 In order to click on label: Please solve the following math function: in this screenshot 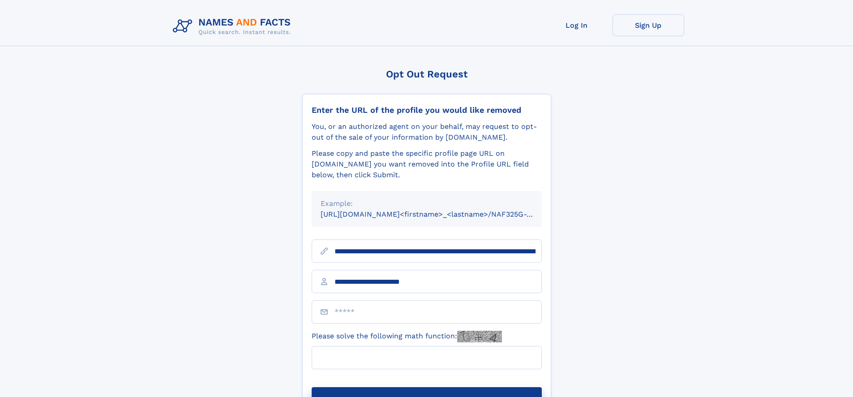, I will do `click(406, 337)`.